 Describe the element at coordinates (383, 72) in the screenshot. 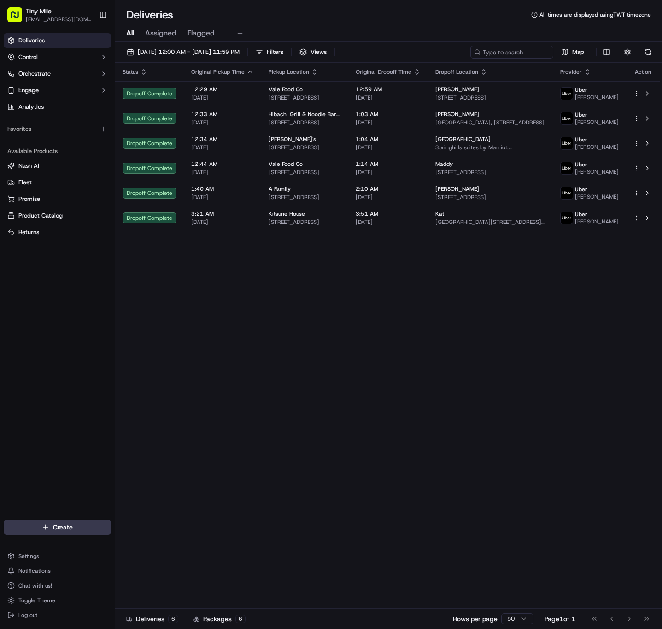

I see `span: Original Dropoff Time` at that location.